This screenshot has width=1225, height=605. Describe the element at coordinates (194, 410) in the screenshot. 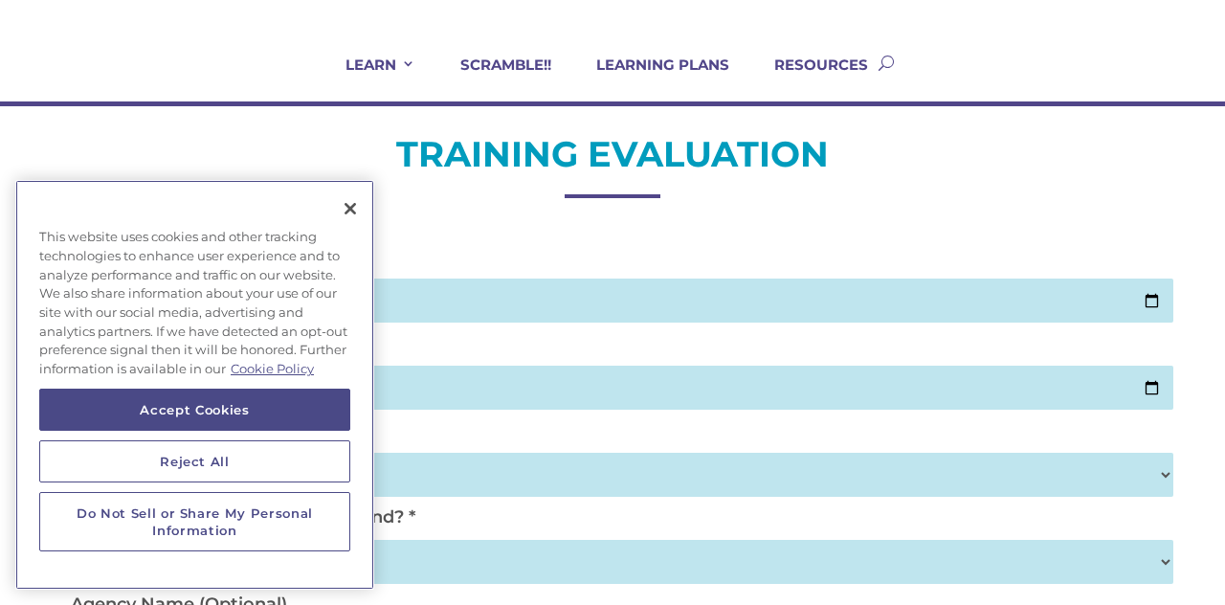

I see `button: Accept Cookies` at that location.